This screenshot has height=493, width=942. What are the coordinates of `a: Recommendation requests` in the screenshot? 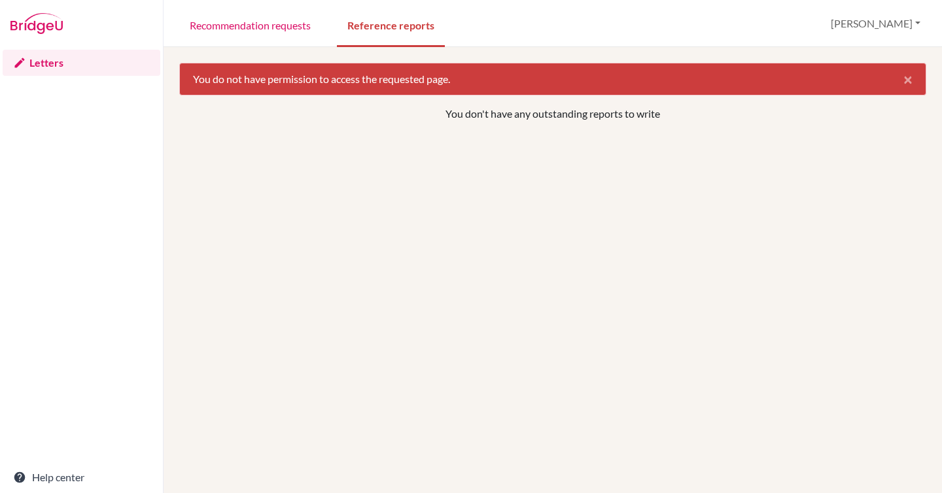 It's located at (250, 24).